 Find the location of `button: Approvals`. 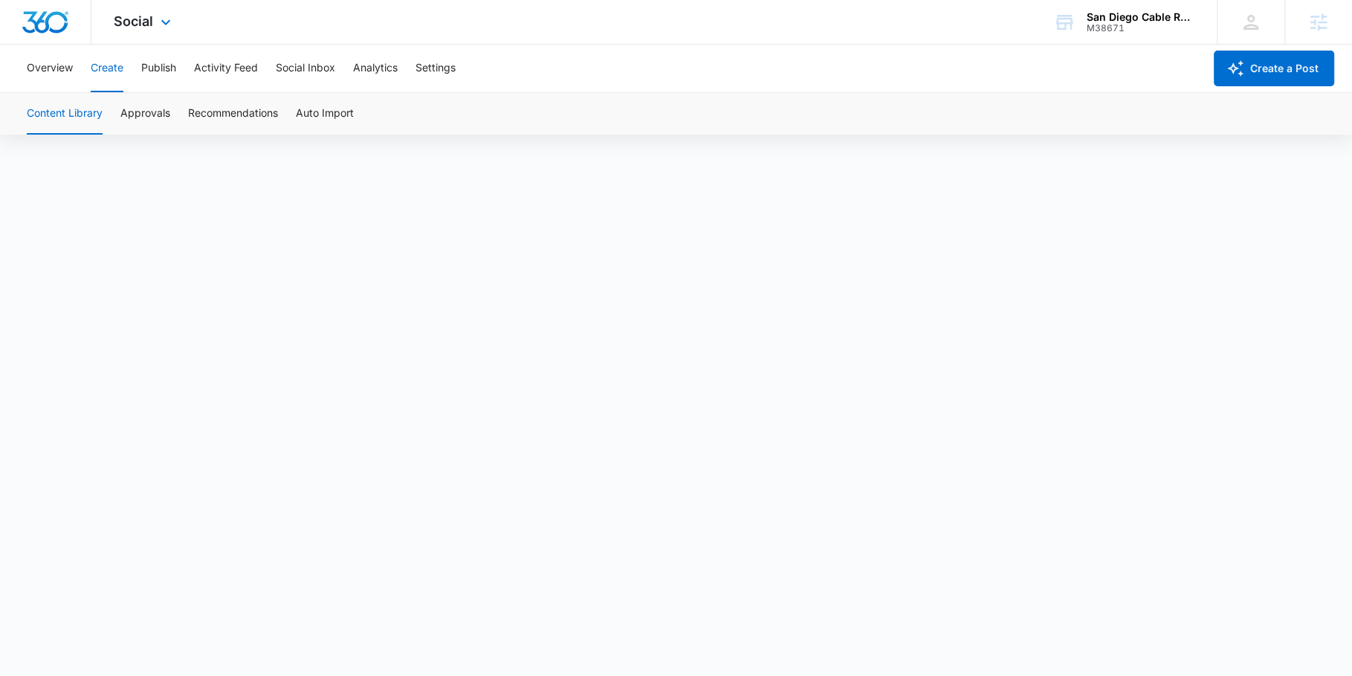

button: Approvals is located at coordinates (145, 114).